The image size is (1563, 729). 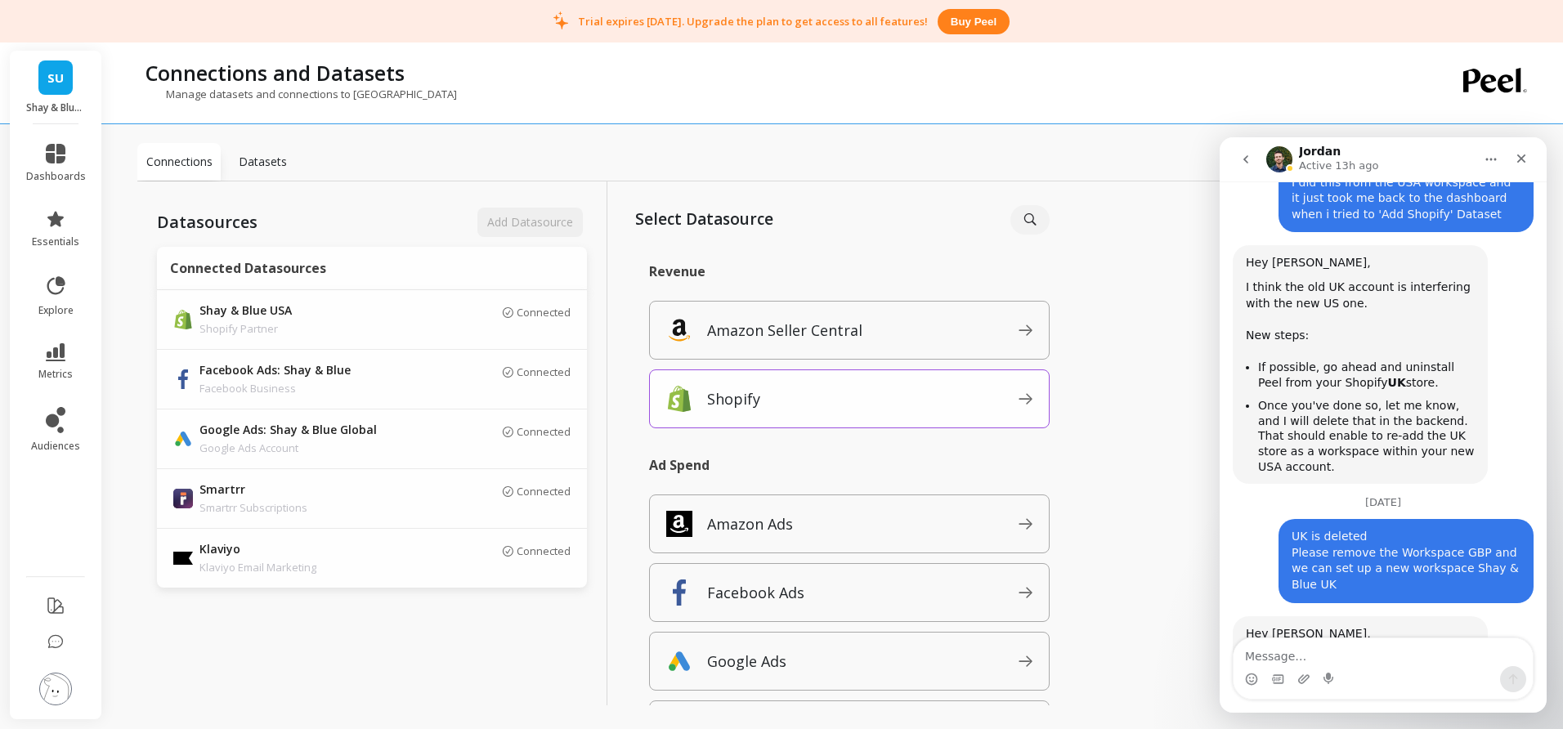 What do you see at coordinates (974, 21) in the screenshot?
I see `button: Buy peel` at bounding box center [974, 21].